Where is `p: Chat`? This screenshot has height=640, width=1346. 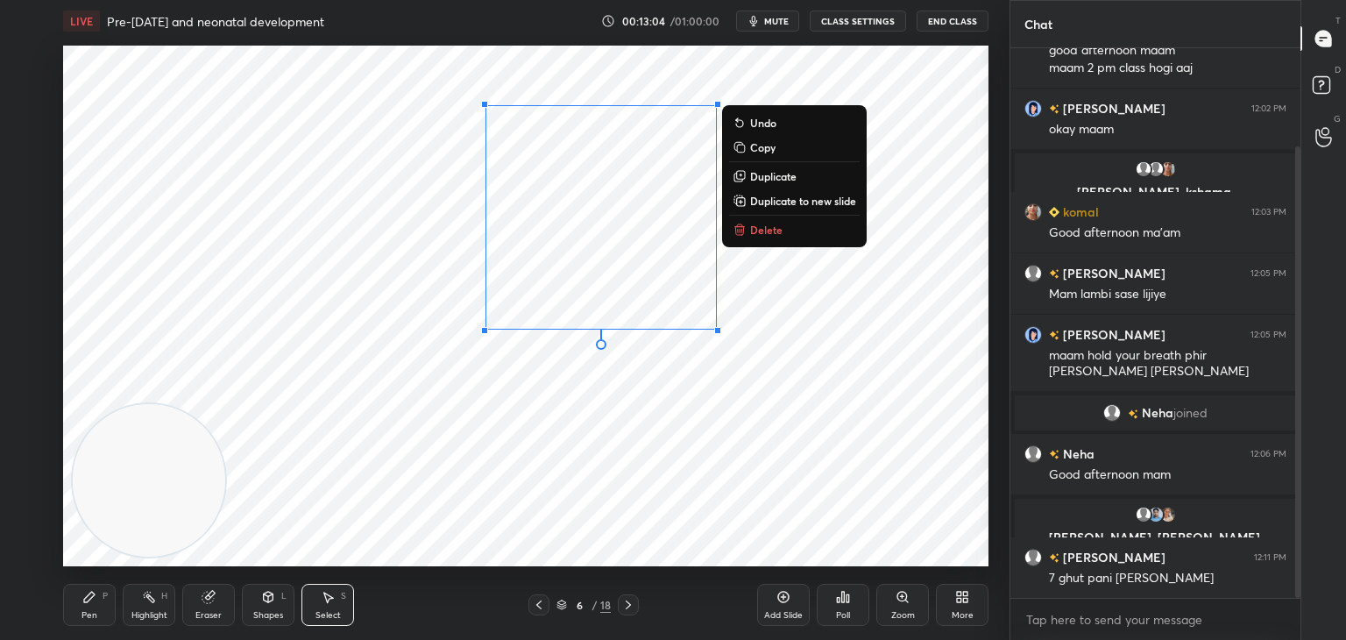 p: Chat is located at coordinates (1038, 24).